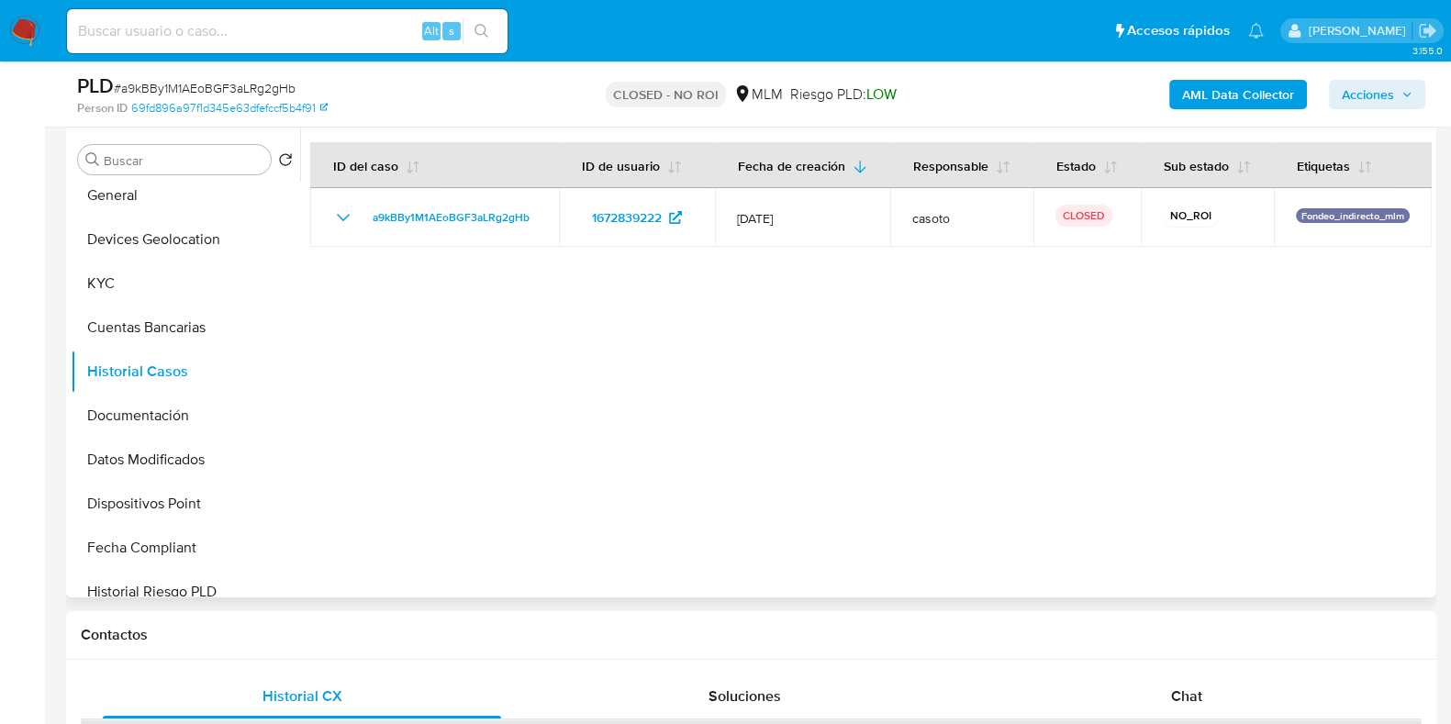  Describe the element at coordinates (843, 95) in the screenshot. I see `span: Riesgo PLD:` at that location.